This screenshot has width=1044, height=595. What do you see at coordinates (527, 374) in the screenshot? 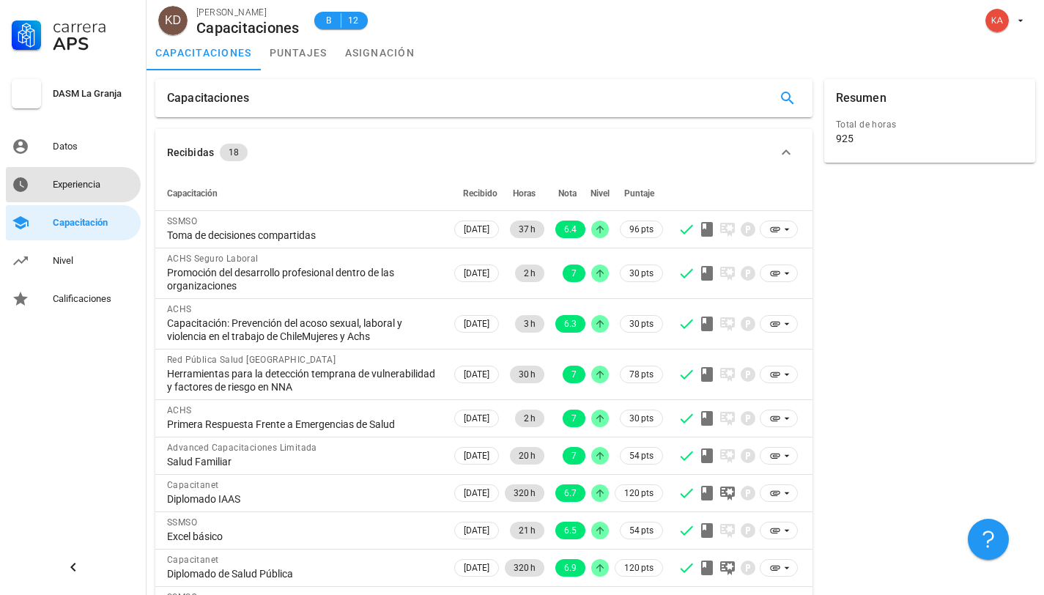
I see `span: 30 h` at bounding box center [527, 374].